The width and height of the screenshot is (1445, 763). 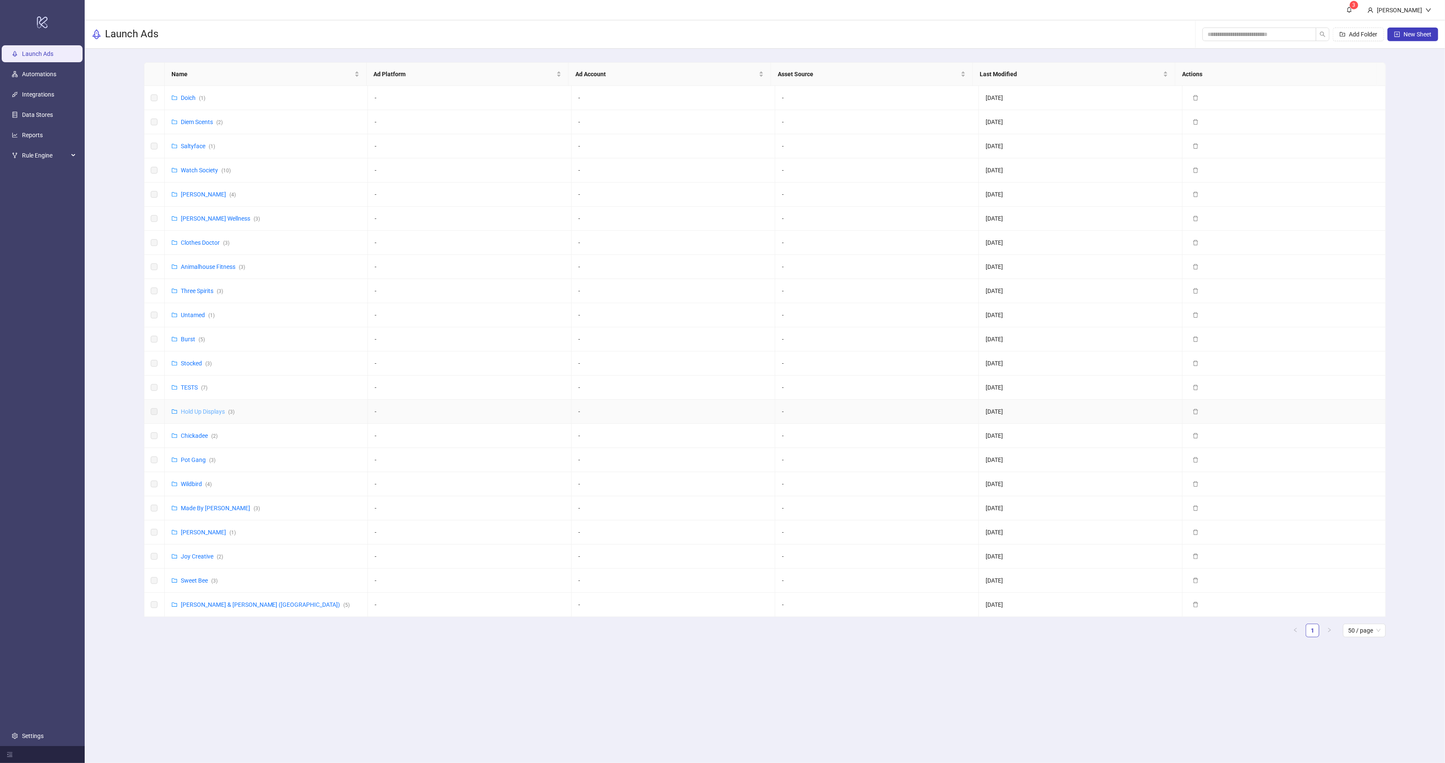 I want to click on span: ( 7 ), so click(x=204, y=388).